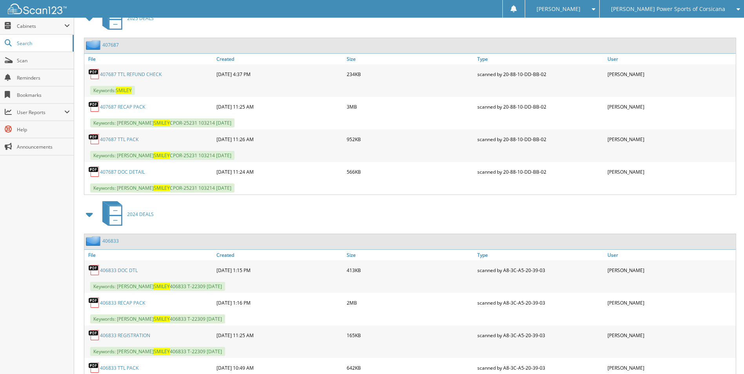 The width and height of the screenshot is (744, 374). Describe the element at coordinates (43, 78) in the screenshot. I see `span: Reminders` at that location.